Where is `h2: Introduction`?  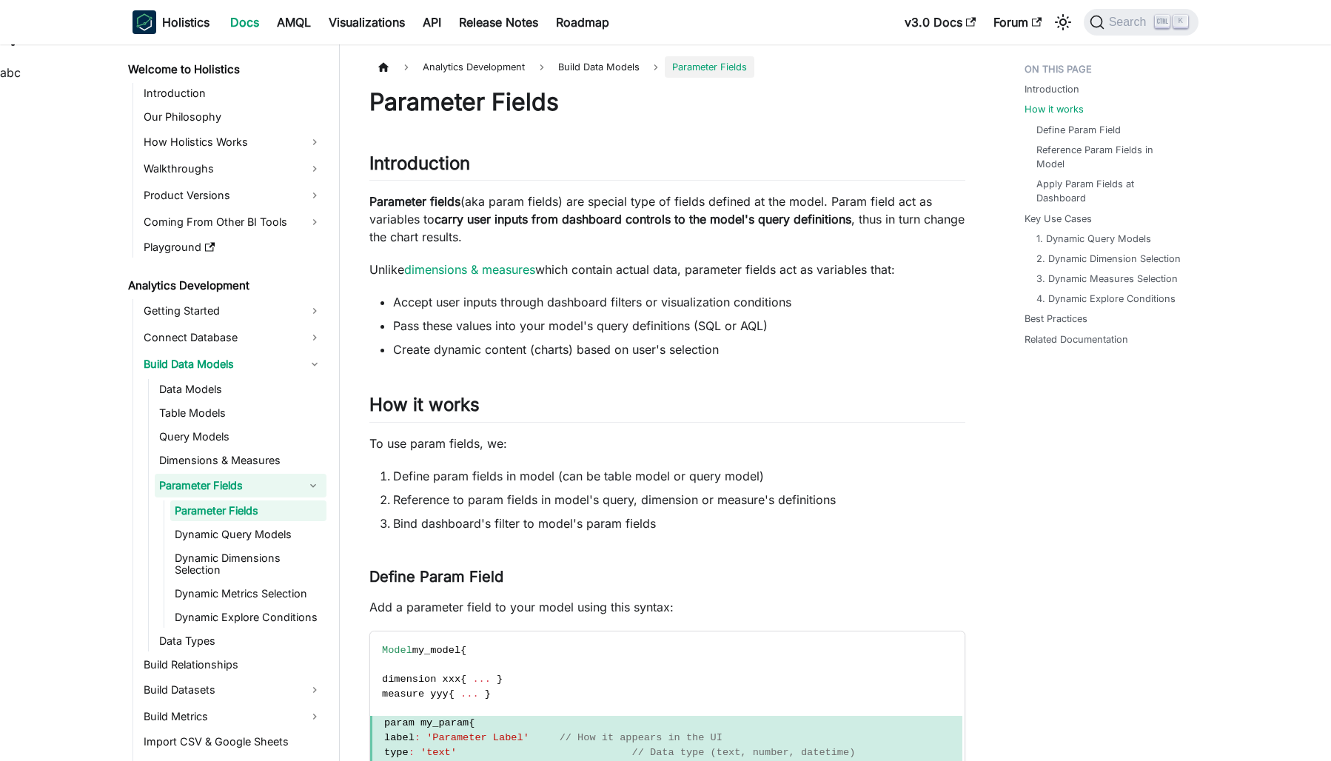
h2: Introduction is located at coordinates (667, 167).